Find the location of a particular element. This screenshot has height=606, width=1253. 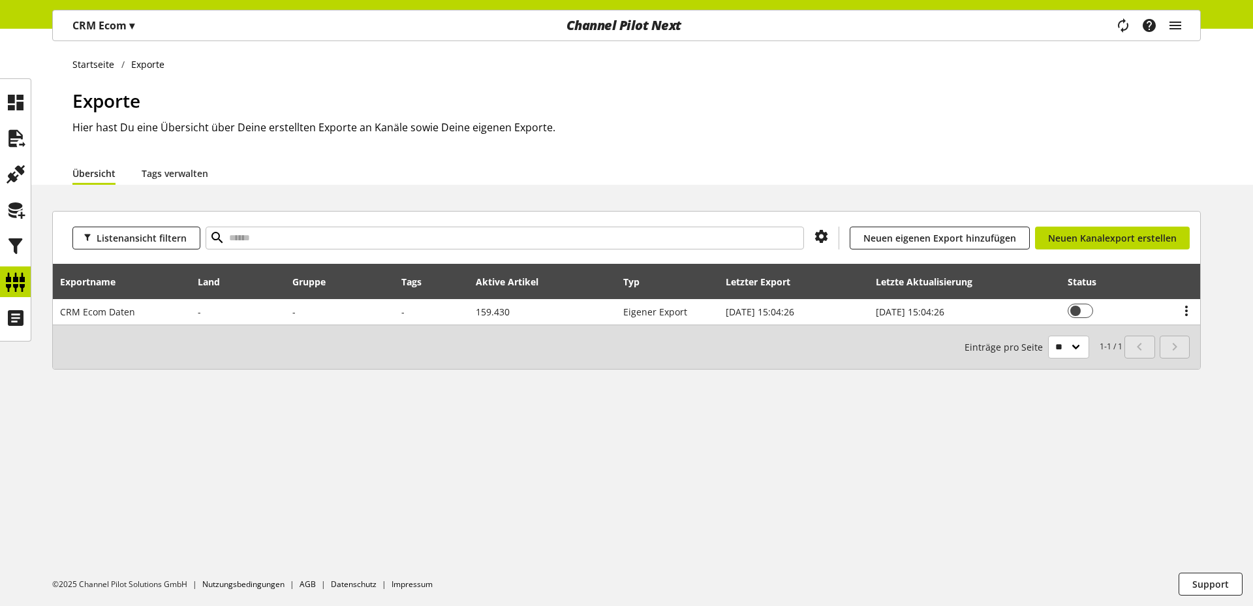

a: Neuen Kanalexport erstellen is located at coordinates (1112, 238).